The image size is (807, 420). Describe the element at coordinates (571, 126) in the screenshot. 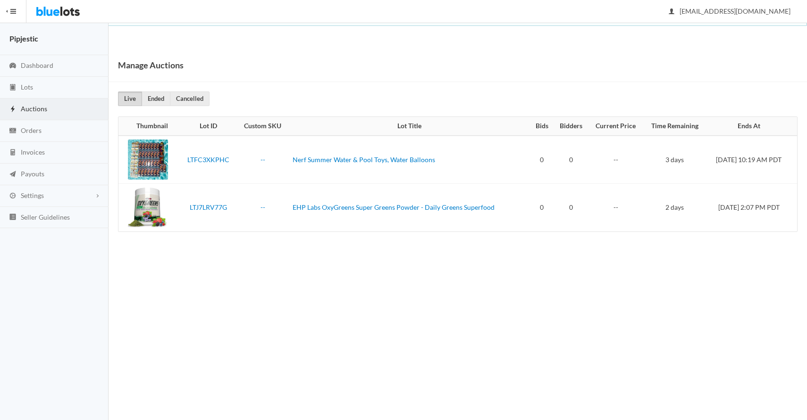

I see `th: Bidders` at that location.